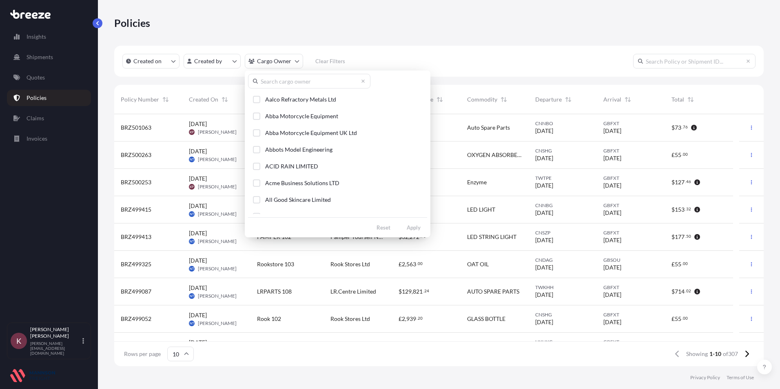  Describe the element at coordinates (302, 116) in the screenshot. I see `span: Abba Motorcycle Equipment` at that location.